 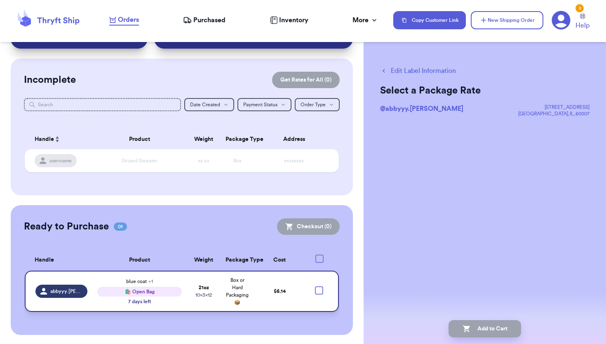 What do you see at coordinates (264, 105) in the screenshot?
I see `button: Payment Status` at bounding box center [264, 105].